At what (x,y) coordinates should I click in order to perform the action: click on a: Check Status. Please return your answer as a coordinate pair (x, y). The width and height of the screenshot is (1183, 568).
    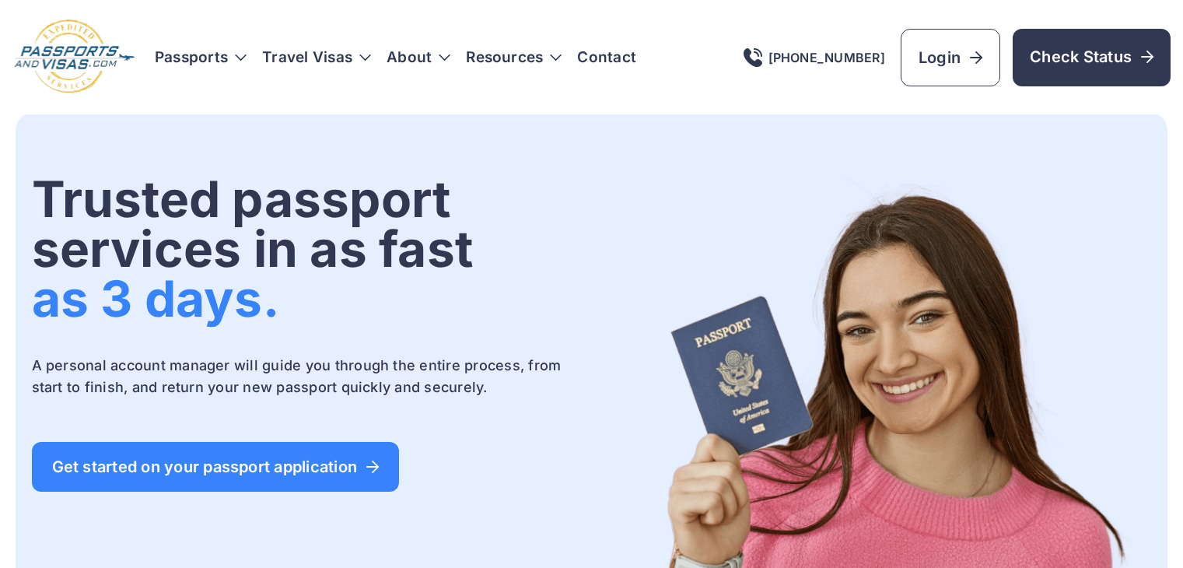
    Looking at the image, I should click on (1091, 58).